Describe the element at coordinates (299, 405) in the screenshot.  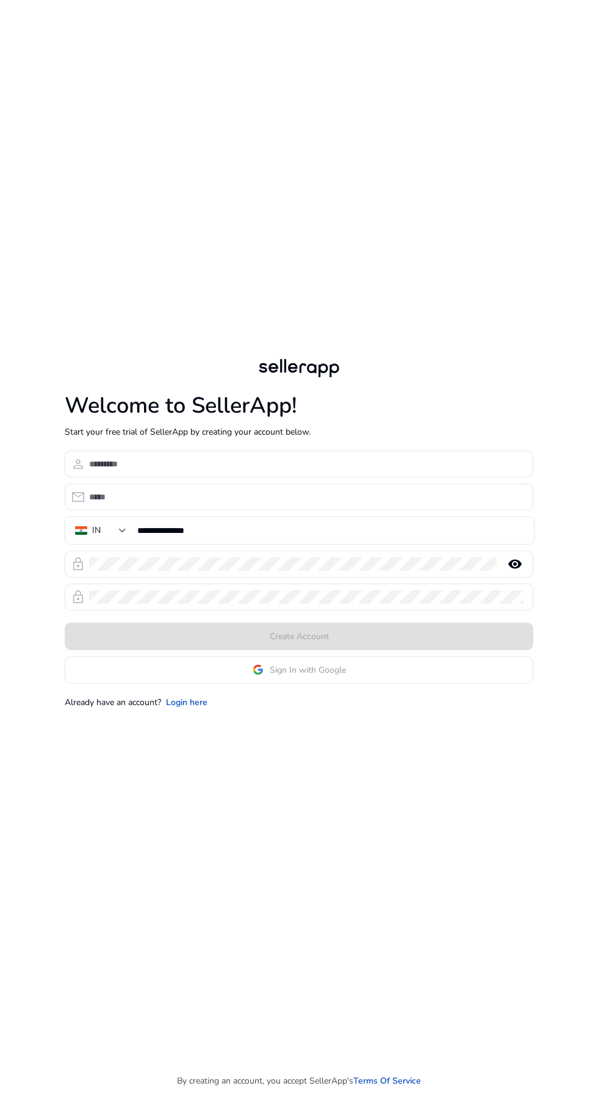
I see `h1: Welcome to SellerApp!` at that location.